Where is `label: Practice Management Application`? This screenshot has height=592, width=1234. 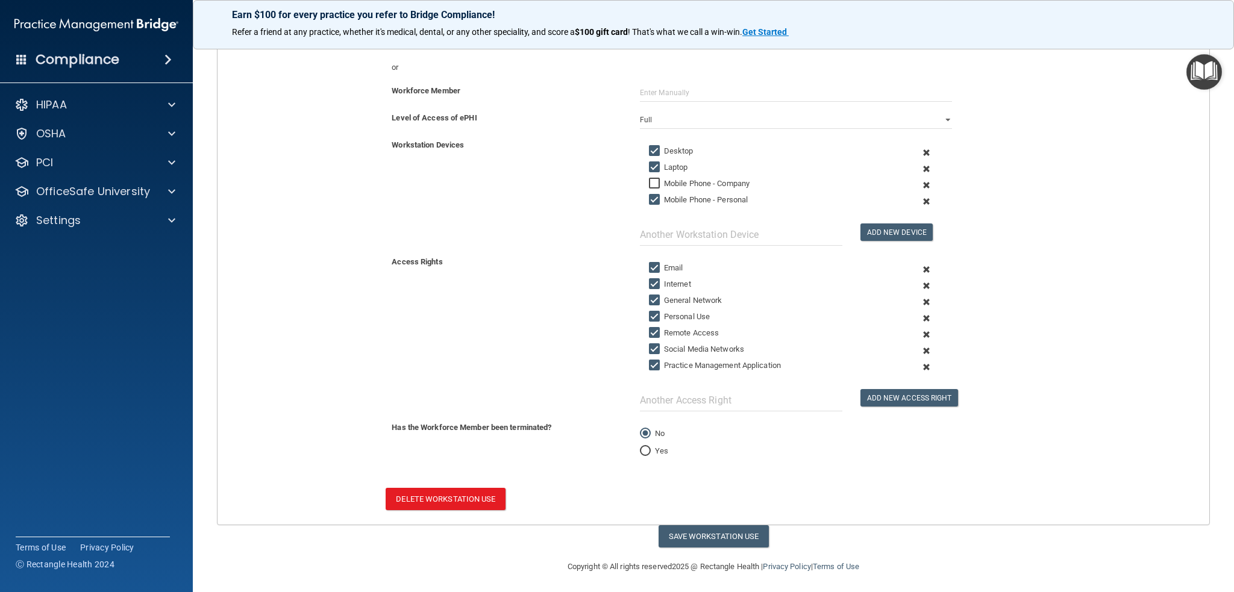 label: Practice Management Application is located at coordinates (714, 366).